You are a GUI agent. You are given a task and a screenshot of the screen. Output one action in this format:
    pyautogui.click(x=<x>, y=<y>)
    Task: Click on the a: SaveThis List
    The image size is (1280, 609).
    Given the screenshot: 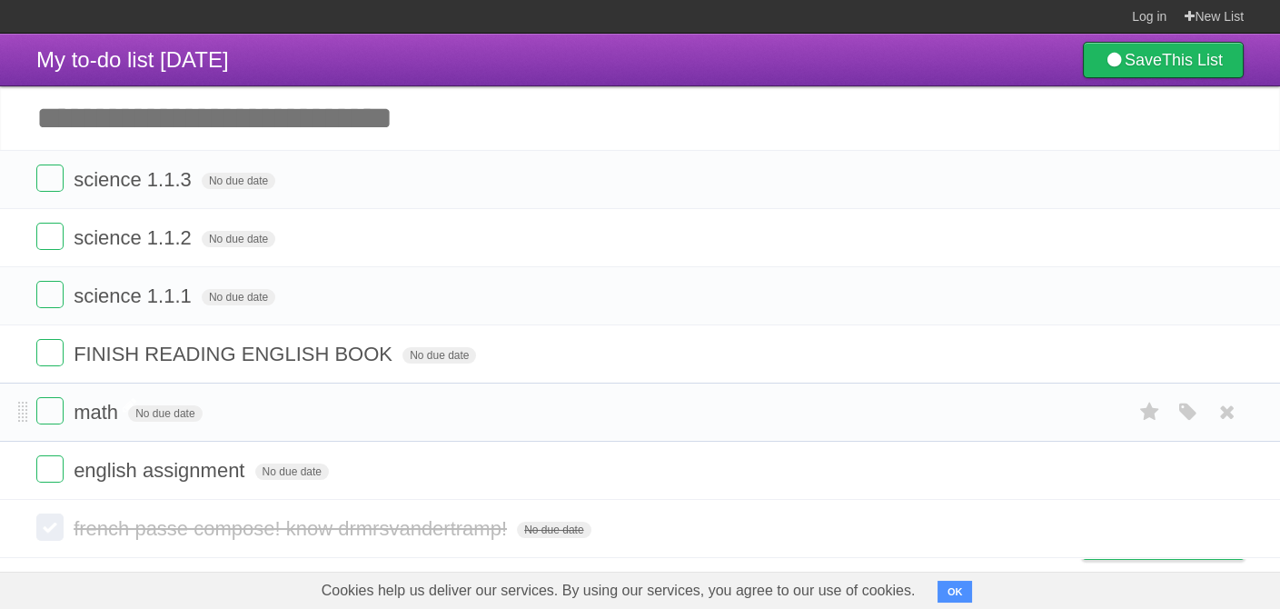 What is the action you would take?
    pyautogui.click(x=1163, y=60)
    